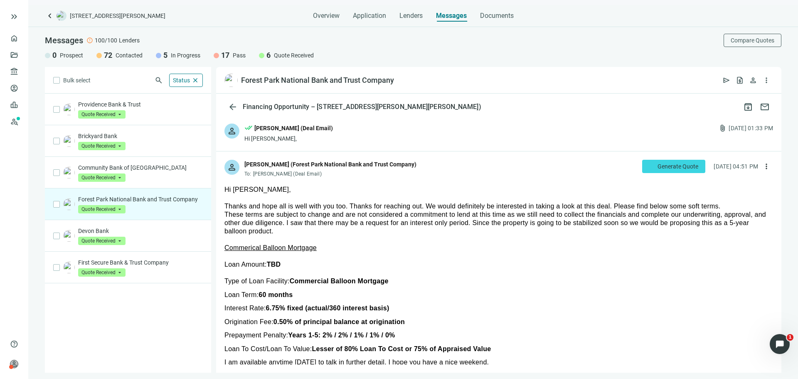 The width and height of the screenshot is (798, 379). What do you see at coordinates (62, 16) in the screenshot?
I see `img: deal-logo` at bounding box center [62, 16].